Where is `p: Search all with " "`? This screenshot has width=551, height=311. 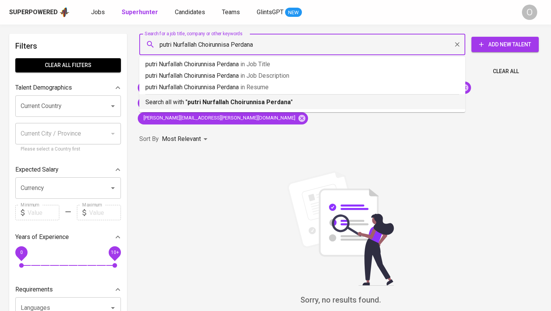 p: Search all with " " is located at coordinates (302, 102).